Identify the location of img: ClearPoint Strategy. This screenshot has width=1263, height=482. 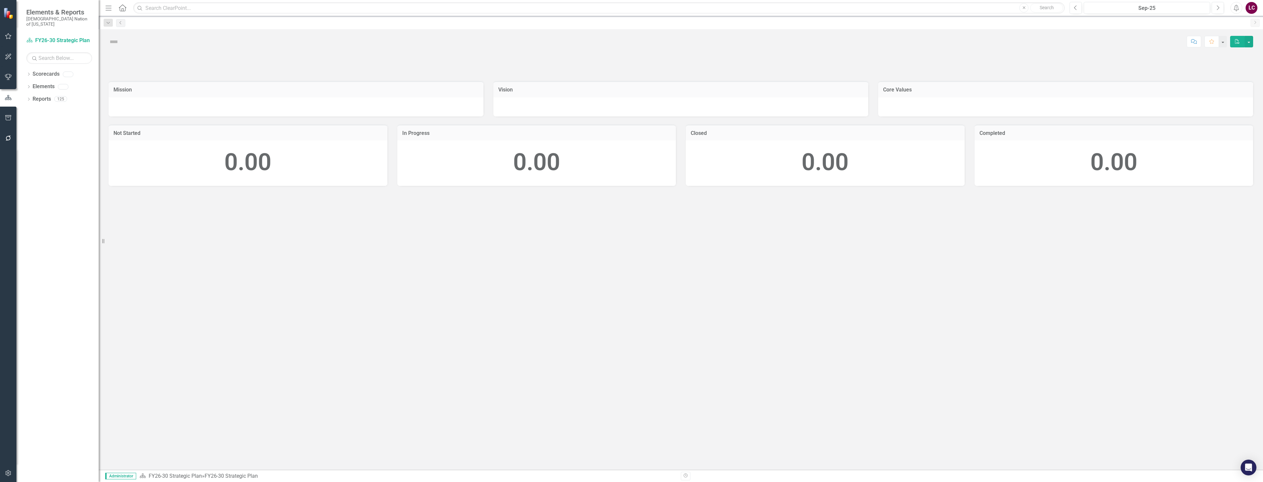
(9, 13).